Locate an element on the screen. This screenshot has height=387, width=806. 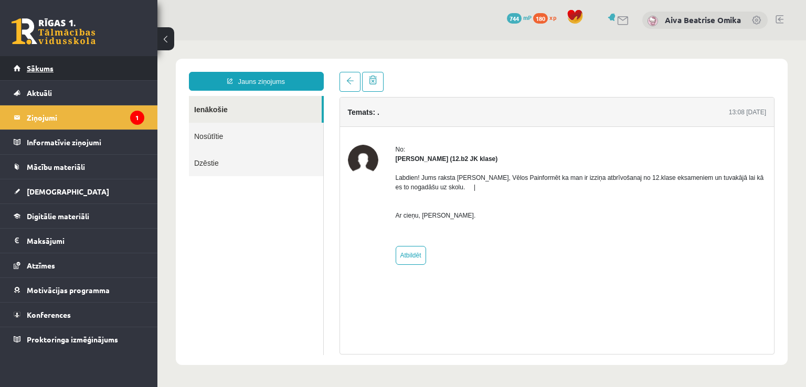
span: Digitālie materiāli is located at coordinates (58, 216).